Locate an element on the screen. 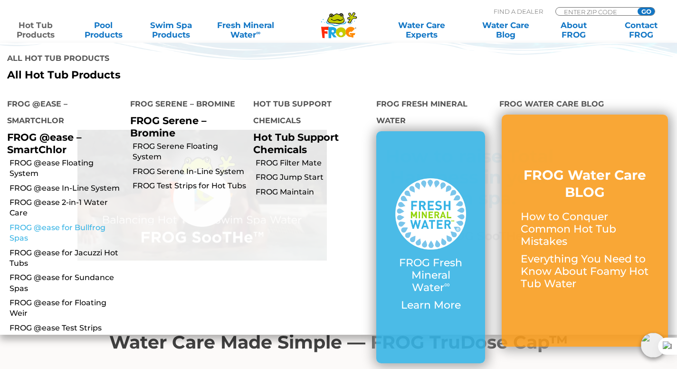  p: Everything You Need to Know About Foamy Hot Tub Water is located at coordinates (585, 271).